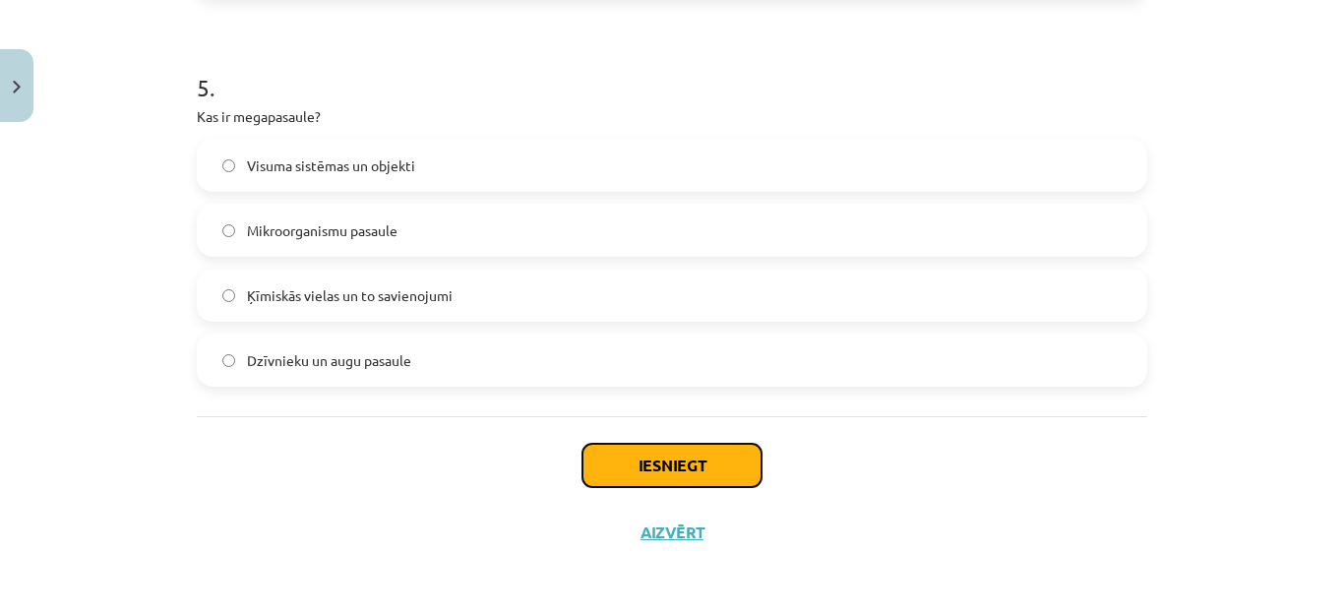 The height and width of the screenshot is (615, 1344). What do you see at coordinates (672, 532) in the screenshot?
I see `button: Aizvērt` at bounding box center [672, 532].